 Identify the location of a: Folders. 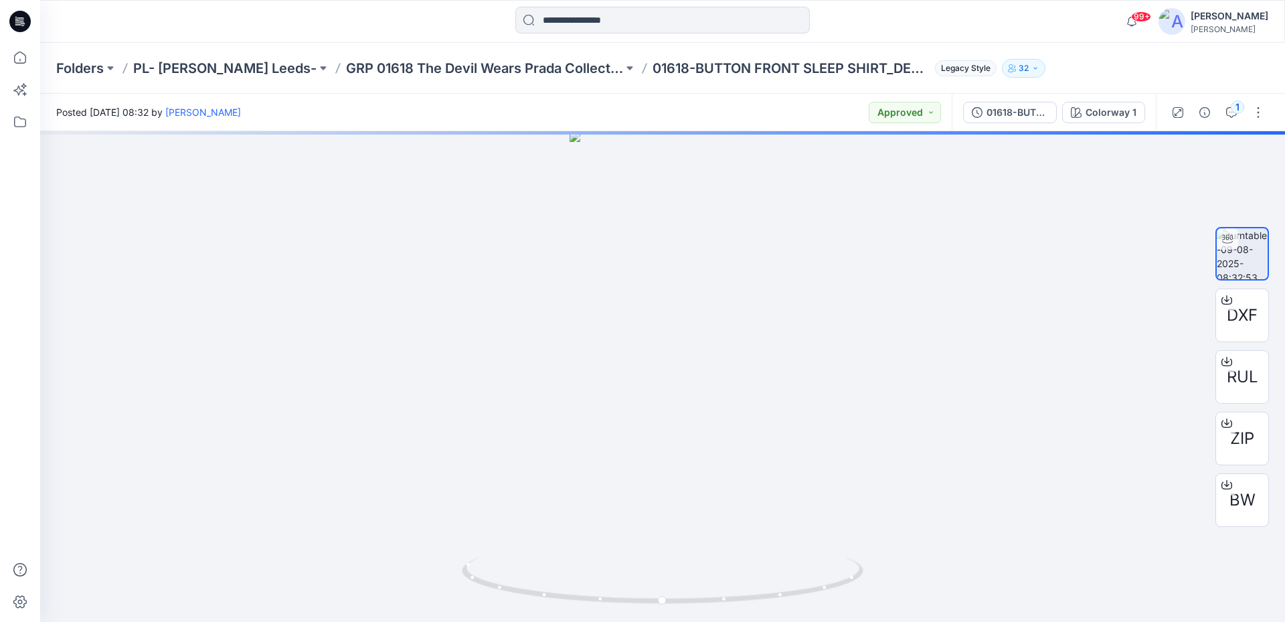
(80, 68).